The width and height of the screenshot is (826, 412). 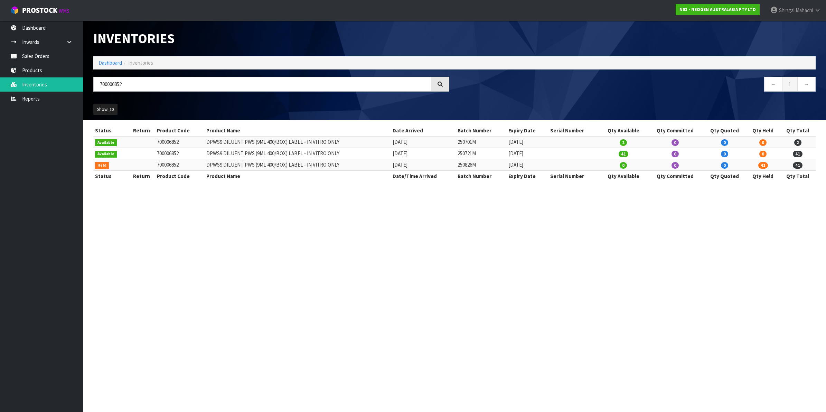 What do you see at coordinates (102, 165) in the screenshot?
I see `span: Held` at bounding box center [102, 165].